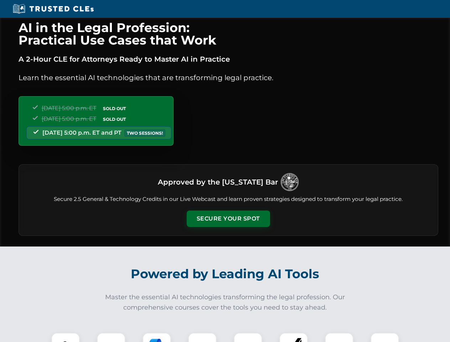 This screenshot has height=342, width=450. I want to click on img: Logo, so click(290, 182).